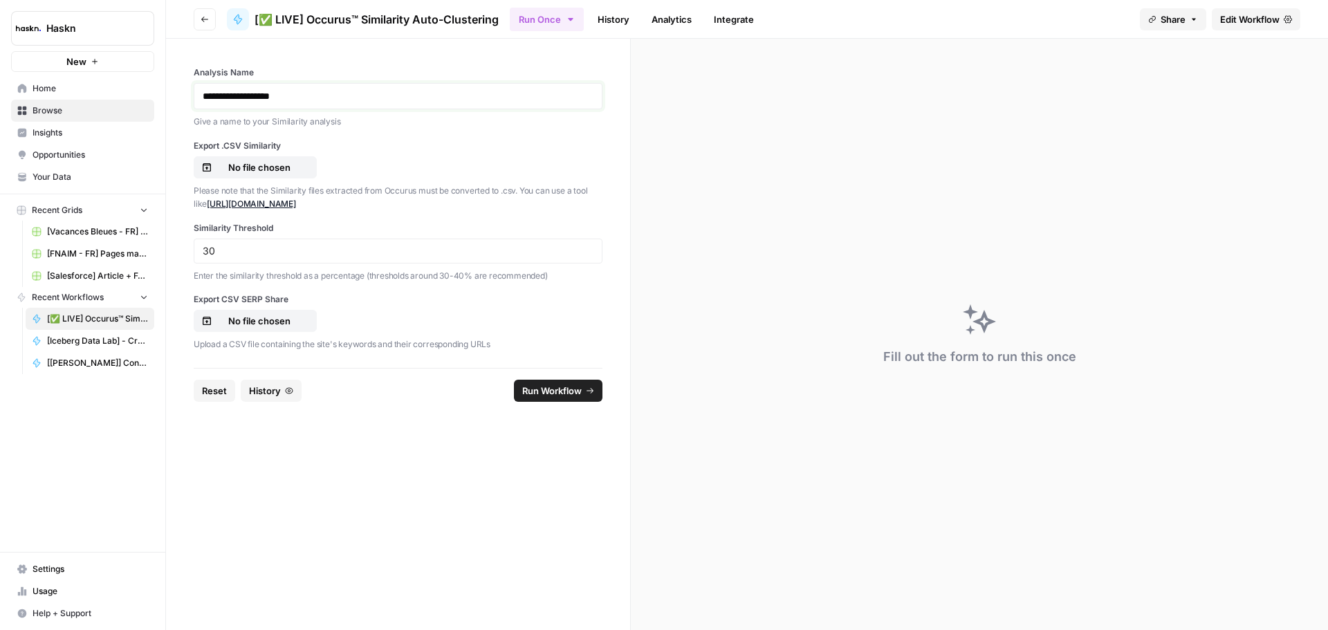 This screenshot has height=630, width=1328. I want to click on p: Please note that the Similarity files extracted from Occurus must be converted to .csv. You can u..., so click(398, 197).